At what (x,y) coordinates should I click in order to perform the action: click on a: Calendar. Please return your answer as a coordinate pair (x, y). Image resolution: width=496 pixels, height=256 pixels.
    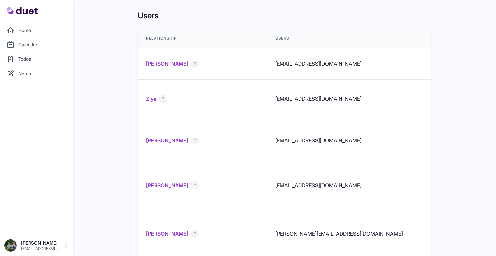
    Looking at the image, I should click on (36, 45).